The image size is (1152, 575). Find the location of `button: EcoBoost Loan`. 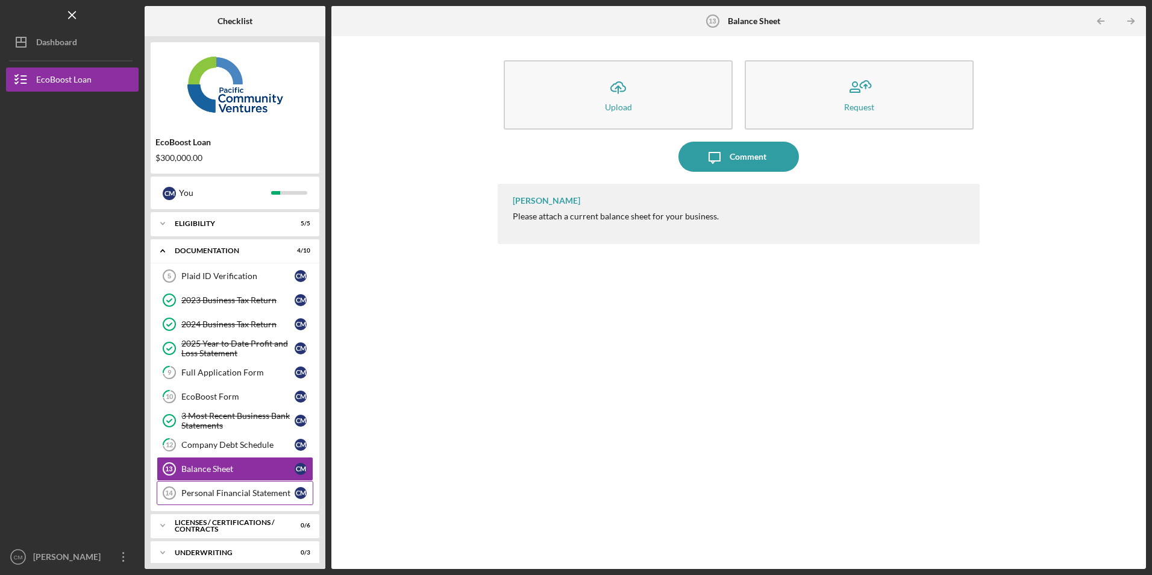

button: EcoBoost Loan is located at coordinates (72, 80).